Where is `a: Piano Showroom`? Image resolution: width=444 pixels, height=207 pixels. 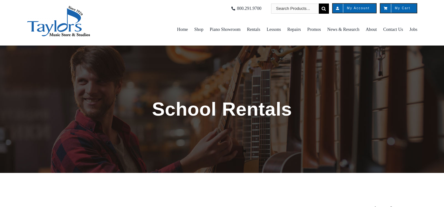
a: Piano Showroom is located at coordinates (225, 30).